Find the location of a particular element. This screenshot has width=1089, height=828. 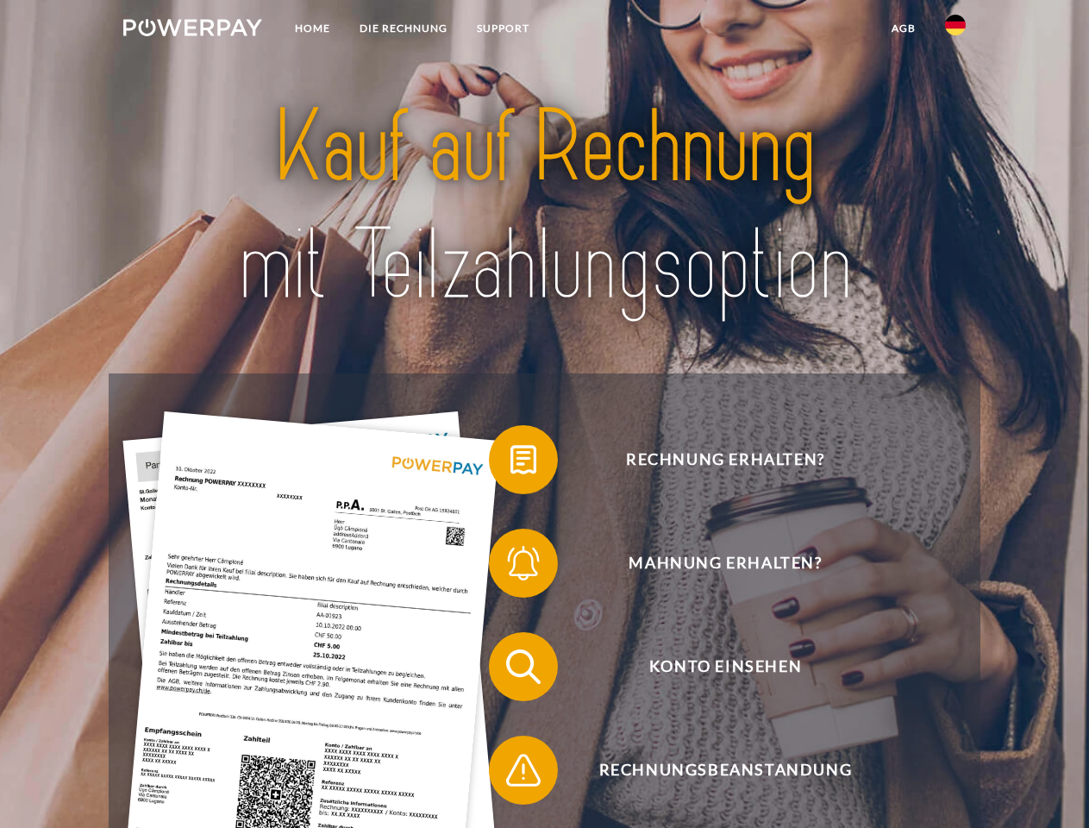

img: de is located at coordinates (955, 25).